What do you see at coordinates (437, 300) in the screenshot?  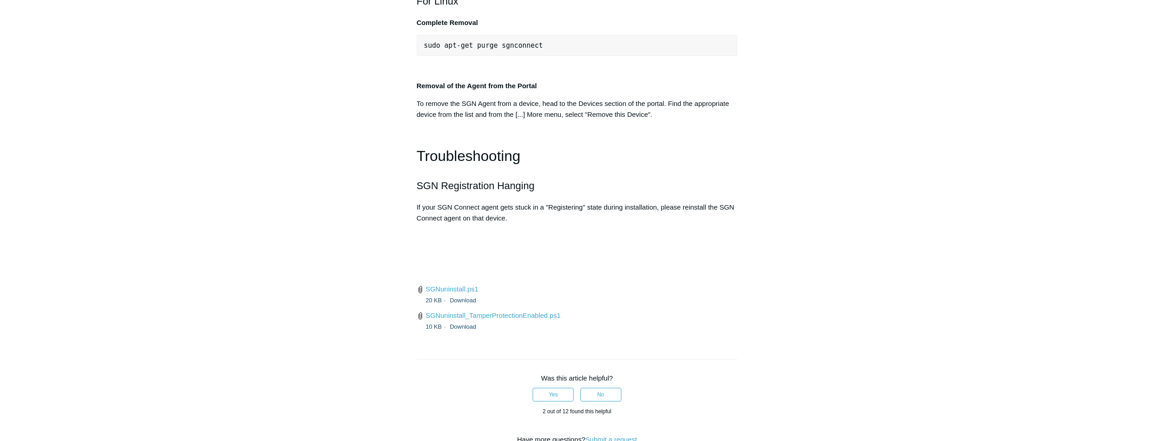 I see `span: 20 KB` at bounding box center [437, 300].